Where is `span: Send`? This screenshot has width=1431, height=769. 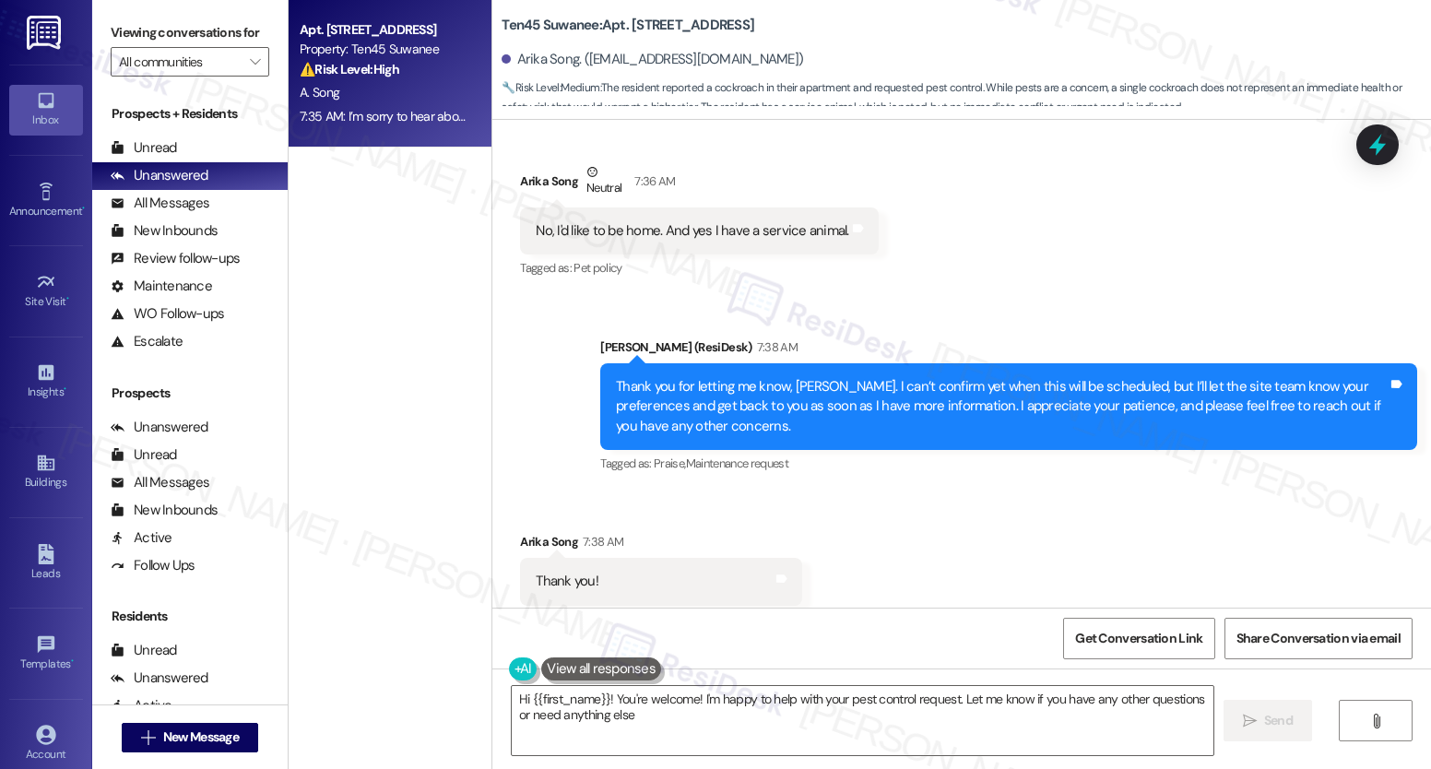
span: Send is located at coordinates (1278, 720).